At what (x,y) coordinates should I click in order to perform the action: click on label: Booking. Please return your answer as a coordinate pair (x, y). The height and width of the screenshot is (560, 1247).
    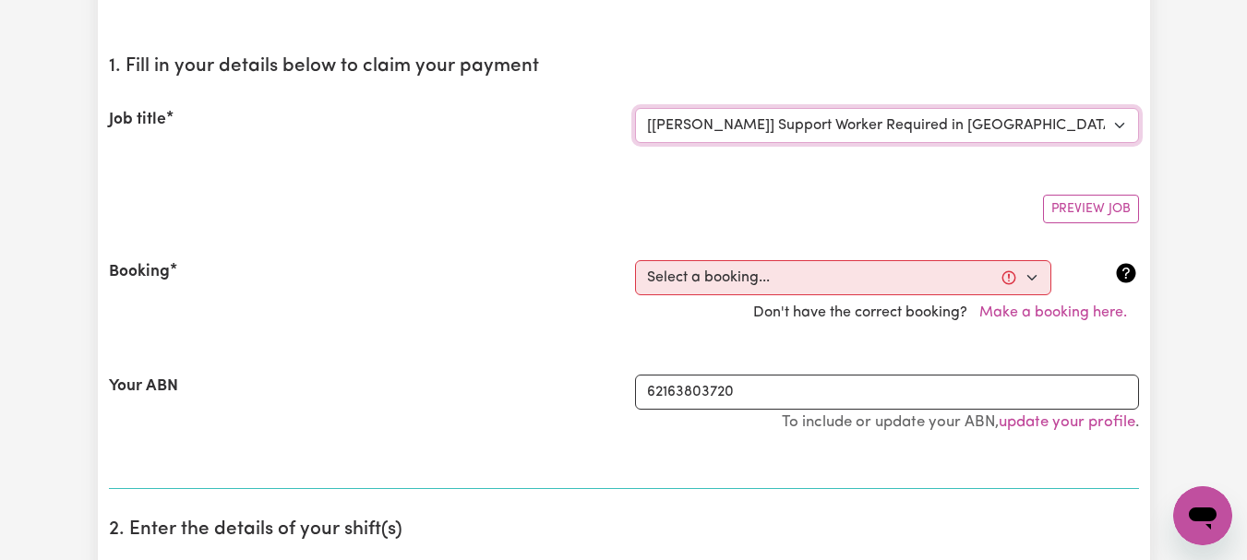
    Looking at the image, I should click on (139, 272).